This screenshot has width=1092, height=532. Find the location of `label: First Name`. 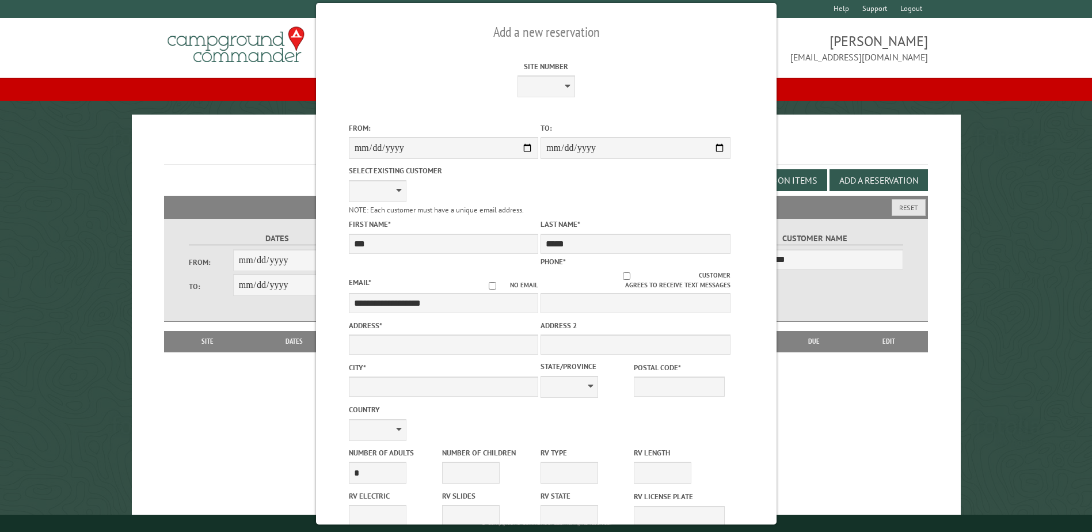

label: First Name is located at coordinates (443, 224).